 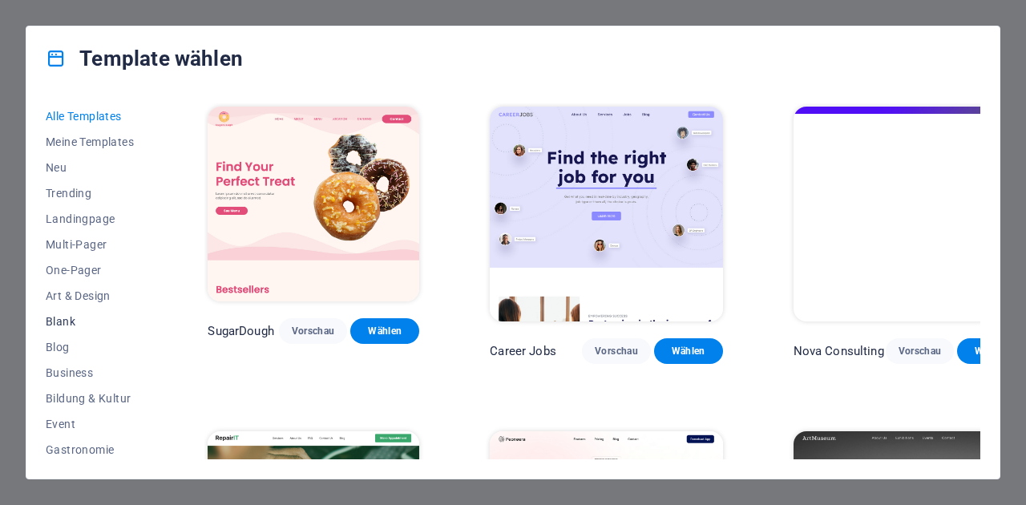 What do you see at coordinates (91, 321) in the screenshot?
I see `button: Blank` at bounding box center [91, 321].